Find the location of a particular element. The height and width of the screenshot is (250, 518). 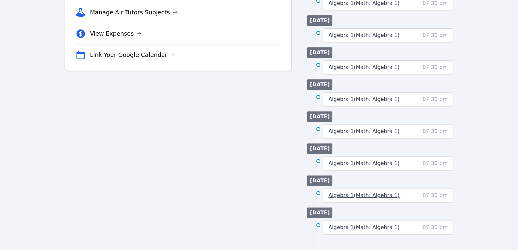

a: View Expenses is located at coordinates (116, 34).